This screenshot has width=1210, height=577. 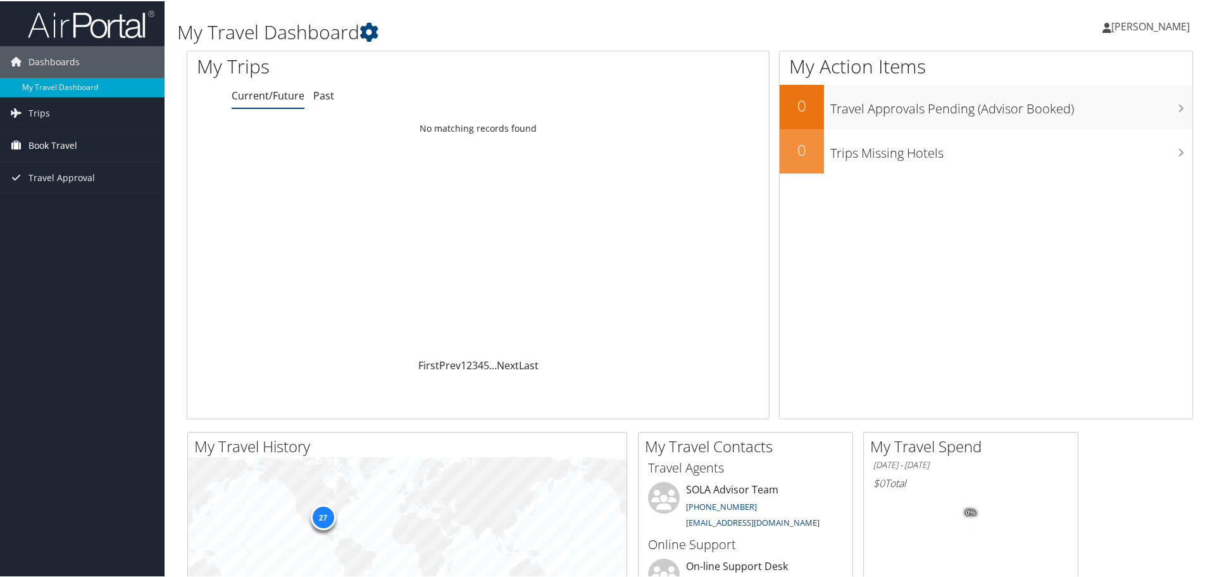 I want to click on a: Past, so click(x=323, y=94).